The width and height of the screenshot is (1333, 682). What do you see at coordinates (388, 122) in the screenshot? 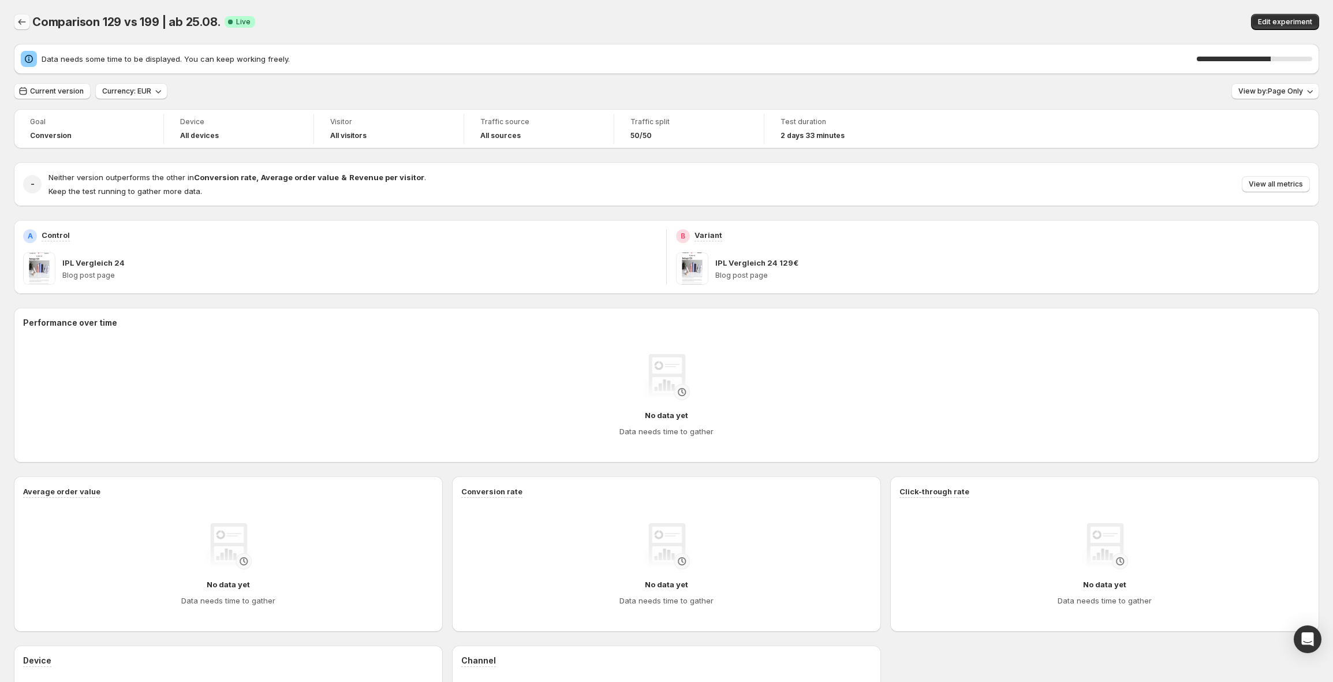
I see `span: Visitor` at bounding box center [388, 122].